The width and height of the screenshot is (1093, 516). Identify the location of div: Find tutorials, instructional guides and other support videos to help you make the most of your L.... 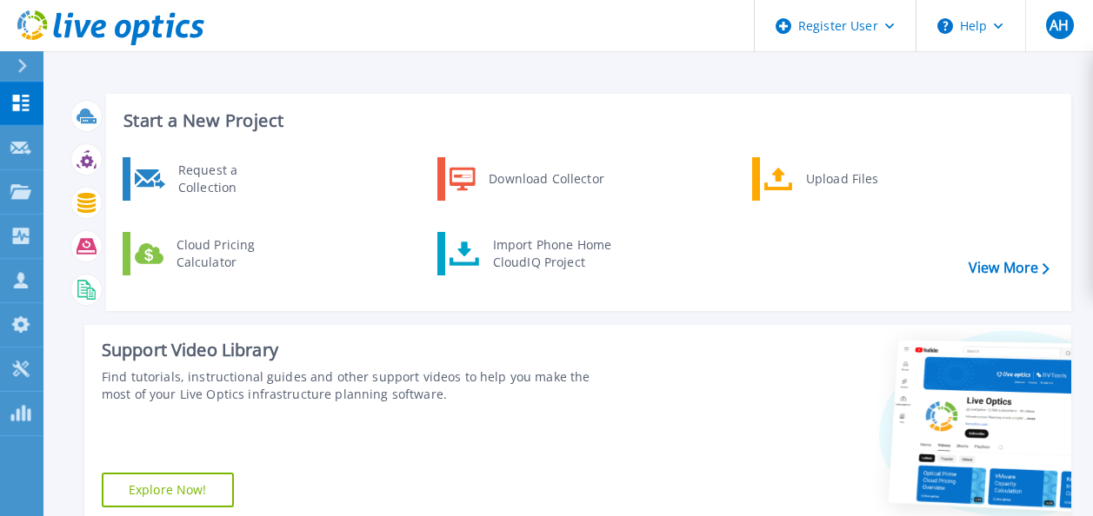
(358, 386).